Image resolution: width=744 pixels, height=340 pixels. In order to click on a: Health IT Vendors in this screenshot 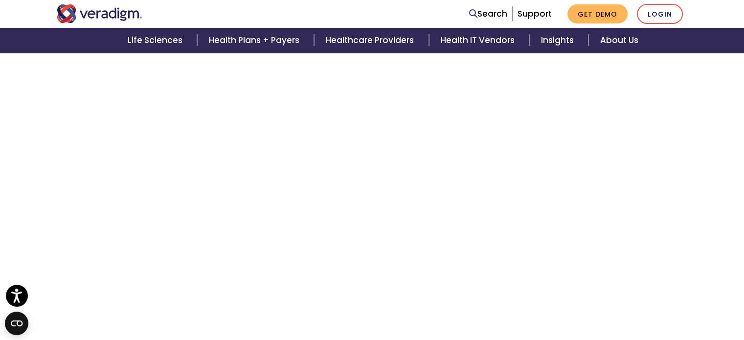, I will do `click(479, 40)`.